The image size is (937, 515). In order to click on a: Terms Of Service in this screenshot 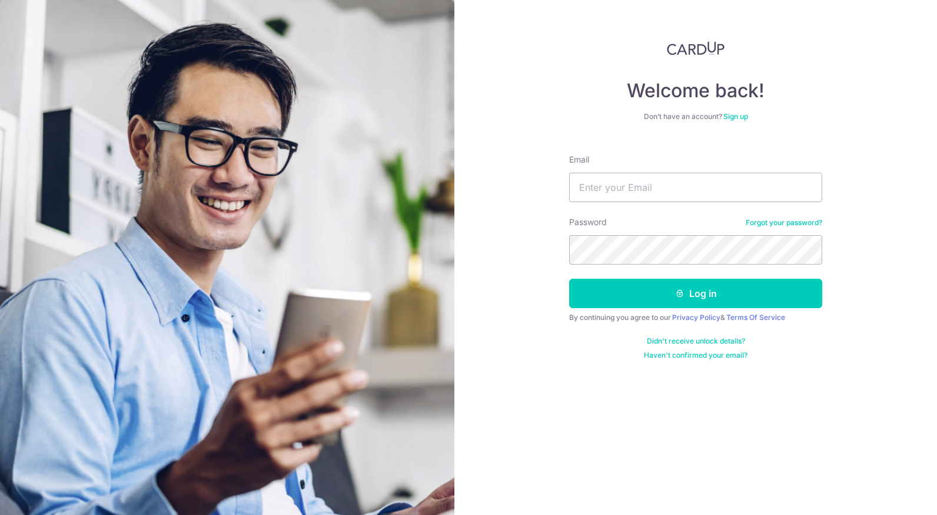, I will do `click(756, 317)`.